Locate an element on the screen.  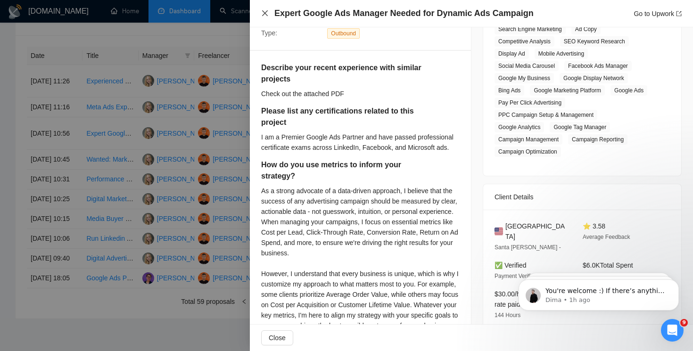
h4: Expert Google Ads Manager Needed for Dynamic Ads Campaign is located at coordinates (404, 13).